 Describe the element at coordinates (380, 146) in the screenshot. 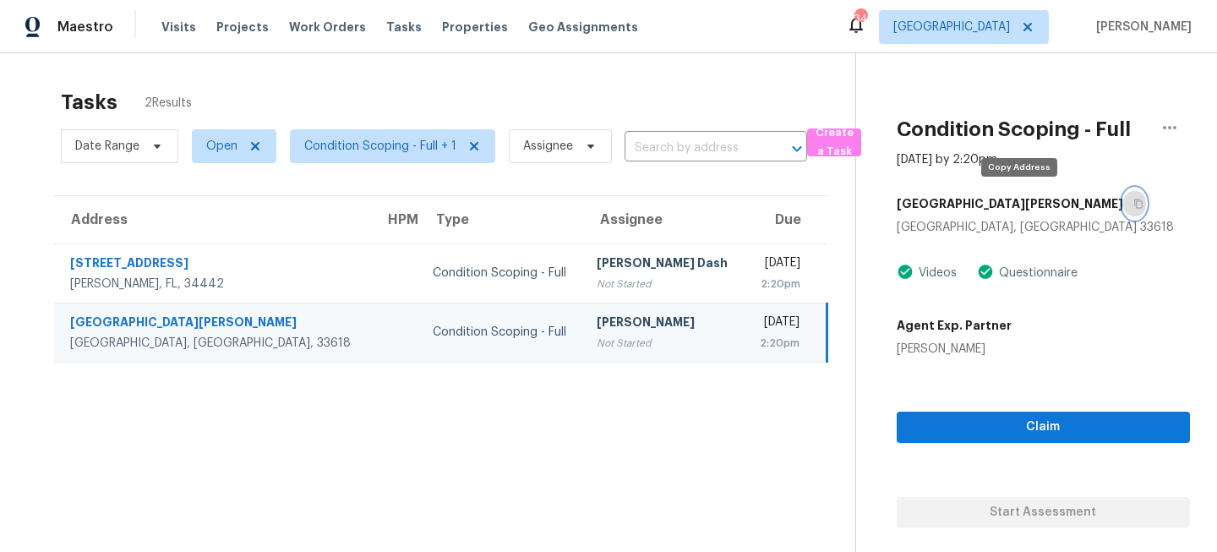

I see `span: Condition Scoping - Full + 1` at that location.